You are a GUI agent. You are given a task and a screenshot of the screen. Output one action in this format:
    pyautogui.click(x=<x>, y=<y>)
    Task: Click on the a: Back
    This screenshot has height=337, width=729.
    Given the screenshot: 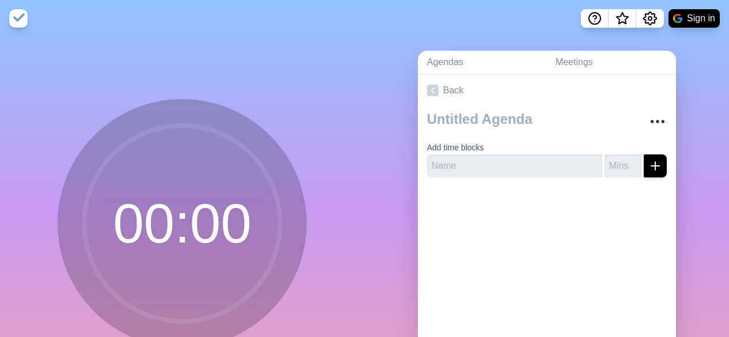 What is the action you would take?
    pyautogui.click(x=547, y=90)
    